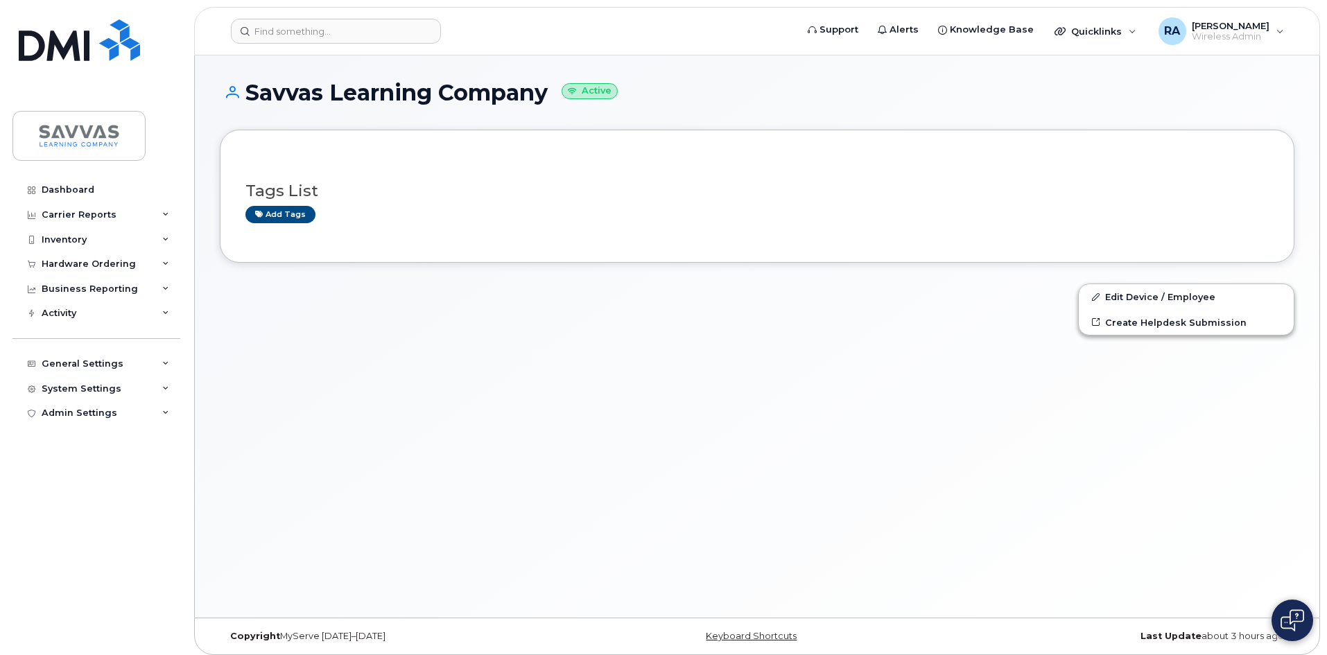 The height and width of the screenshot is (655, 1327). I want to click on a: Edit Device / Employee, so click(1186, 297).